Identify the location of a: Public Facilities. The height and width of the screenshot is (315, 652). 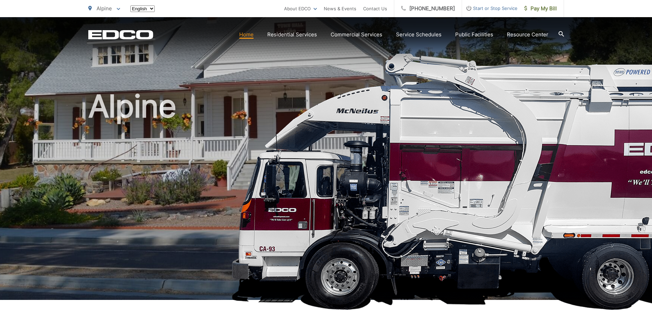
(474, 35).